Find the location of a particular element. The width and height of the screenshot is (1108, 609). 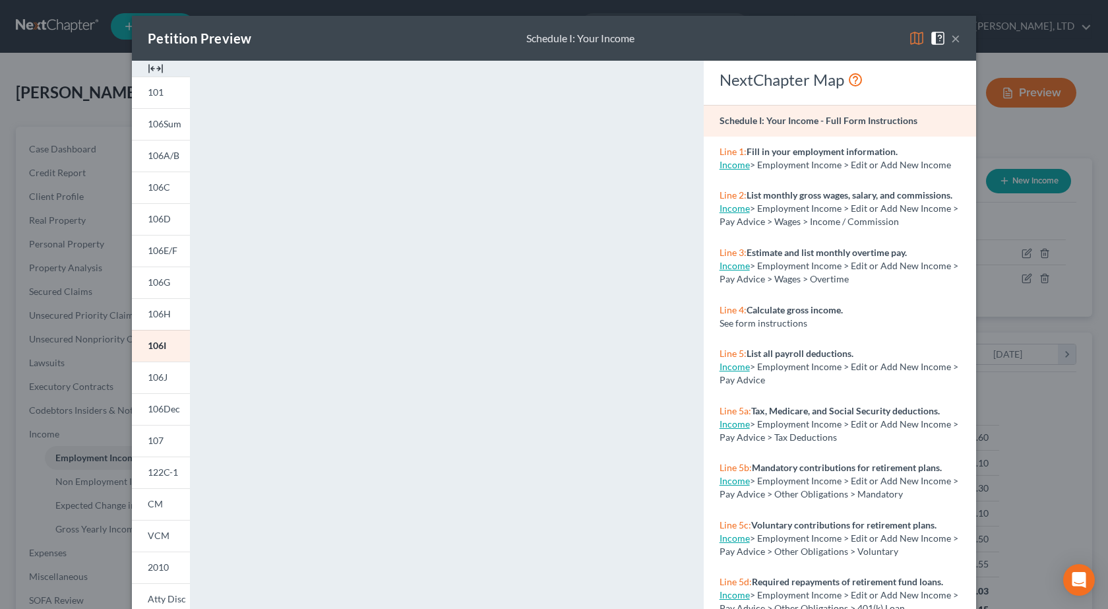

span: CM is located at coordinates (155, 503).